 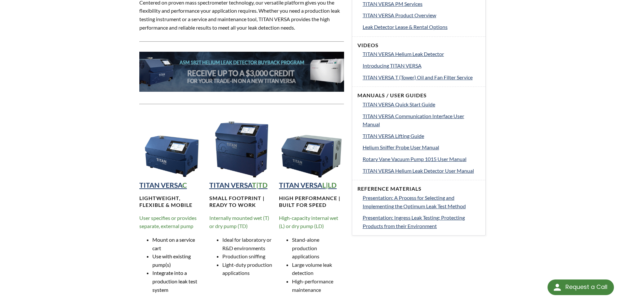 I want to click on a: TITAN VERSA Helium Leak Detector, so click(x=421, y=54).